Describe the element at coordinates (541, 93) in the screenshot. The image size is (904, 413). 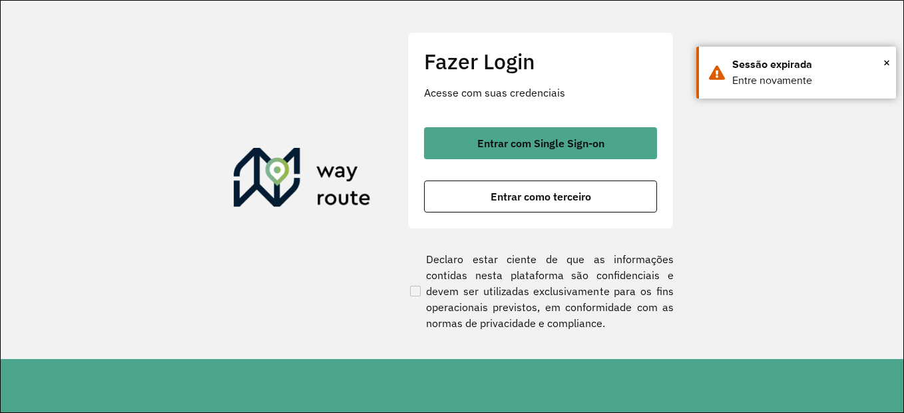
I see `p: Acesse com suas credenciais` at that location.